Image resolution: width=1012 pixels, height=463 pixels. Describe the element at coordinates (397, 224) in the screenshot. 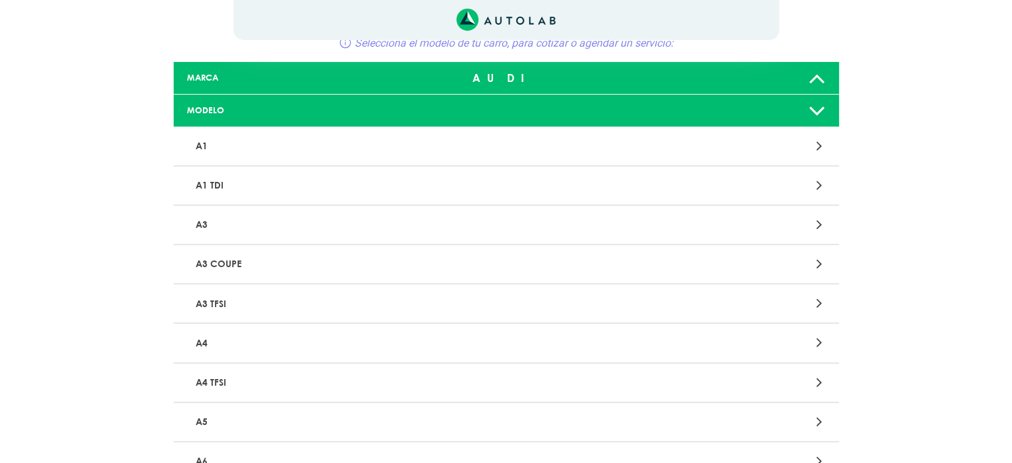

I see `p: A3` at that location.